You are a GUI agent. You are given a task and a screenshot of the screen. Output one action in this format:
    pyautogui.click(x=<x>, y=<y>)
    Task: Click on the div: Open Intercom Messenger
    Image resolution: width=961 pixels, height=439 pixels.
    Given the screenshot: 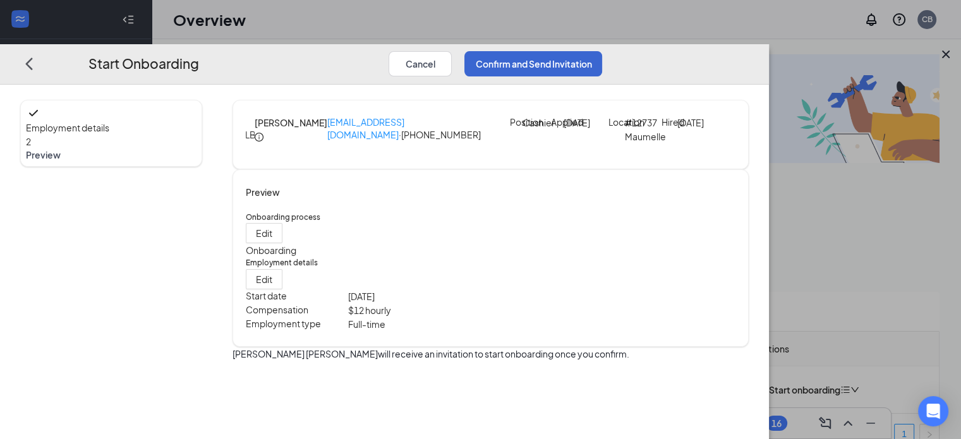 What is the action you would take?
    pyautogui.click(x=933, y=411)
    